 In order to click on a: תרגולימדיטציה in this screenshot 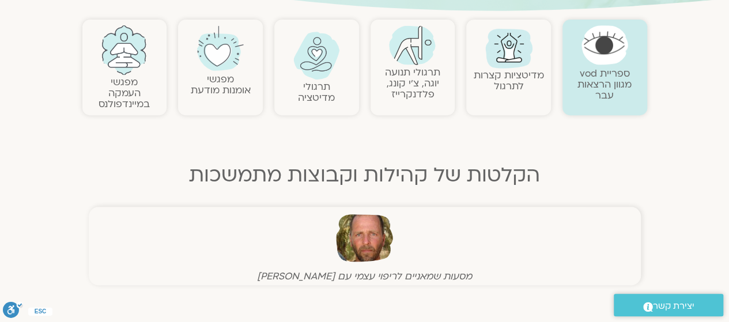, I will do `click(316, 92)`.